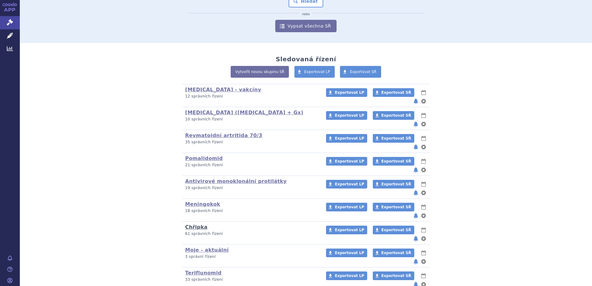 The height and width of the screenshot is (286, 592). I want to click on p: 35 správních řízení, so click(252, 142).